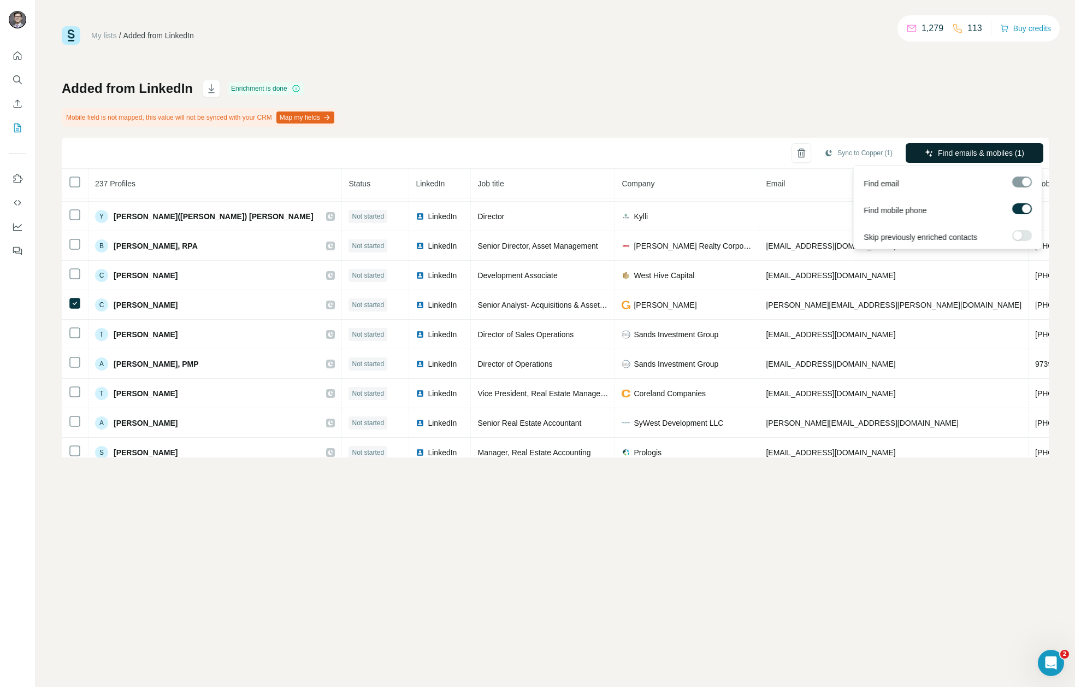  Describe the element at coordinates (104, 36) in the screenshot. I see `a: My lists` at that location.